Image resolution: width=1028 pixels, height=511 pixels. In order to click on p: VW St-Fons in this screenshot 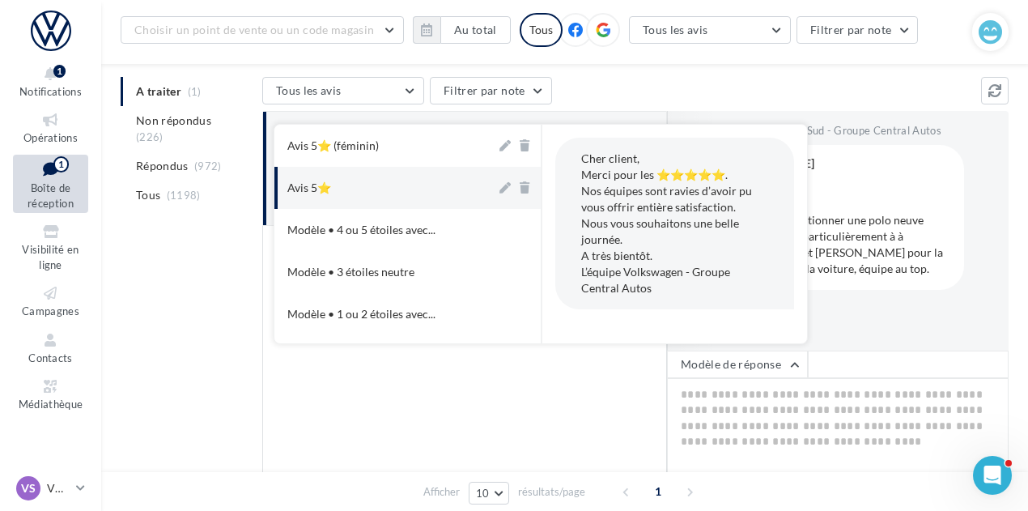, I will do `click(58, 488)`.